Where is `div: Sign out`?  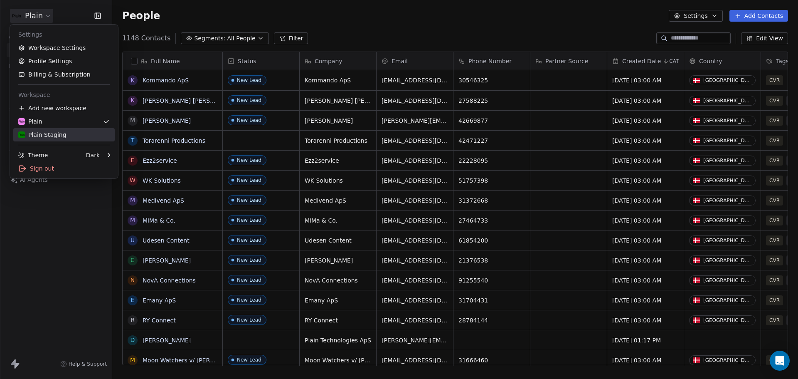
div: Sign out is located at coordinates (64, 168).